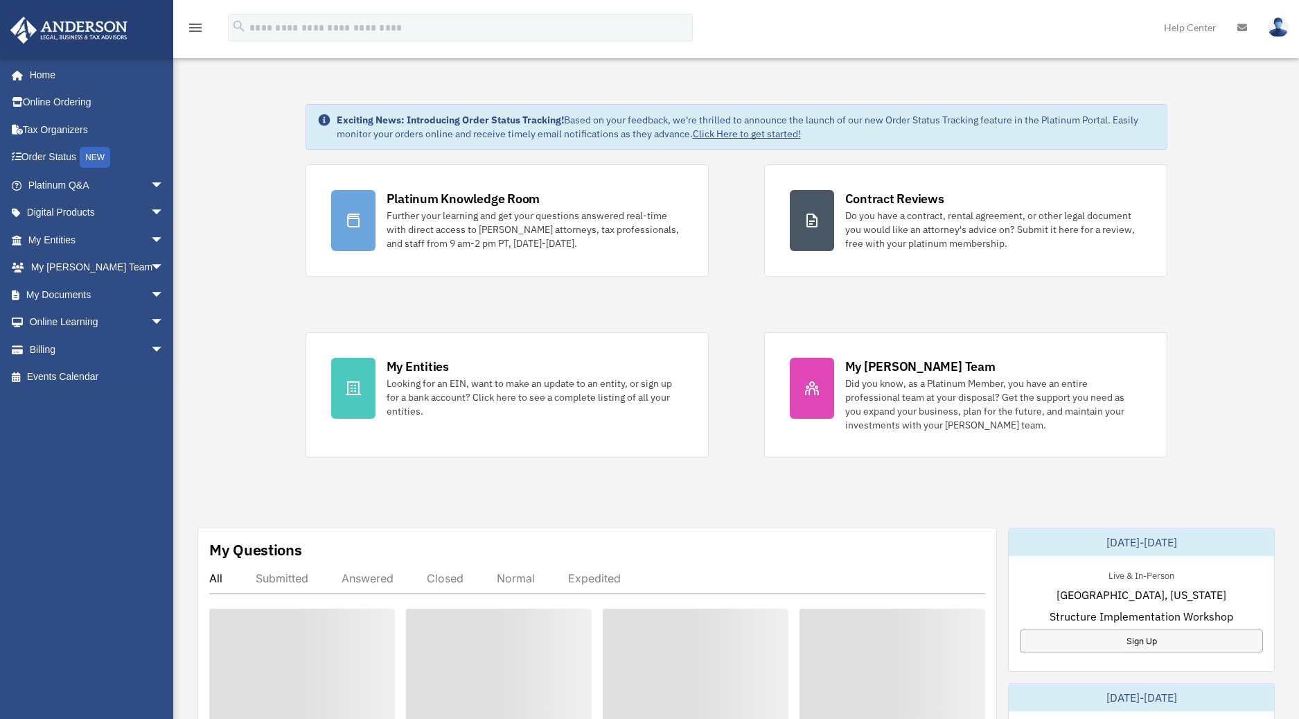  I want to click on a: Online Learningarrow_drop_down, so click(97, 322).